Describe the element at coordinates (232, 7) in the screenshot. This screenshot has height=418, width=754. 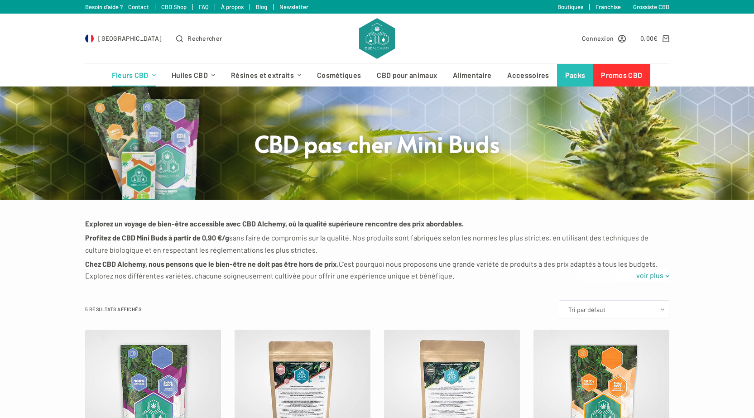
I see `a: À propos` at that location.